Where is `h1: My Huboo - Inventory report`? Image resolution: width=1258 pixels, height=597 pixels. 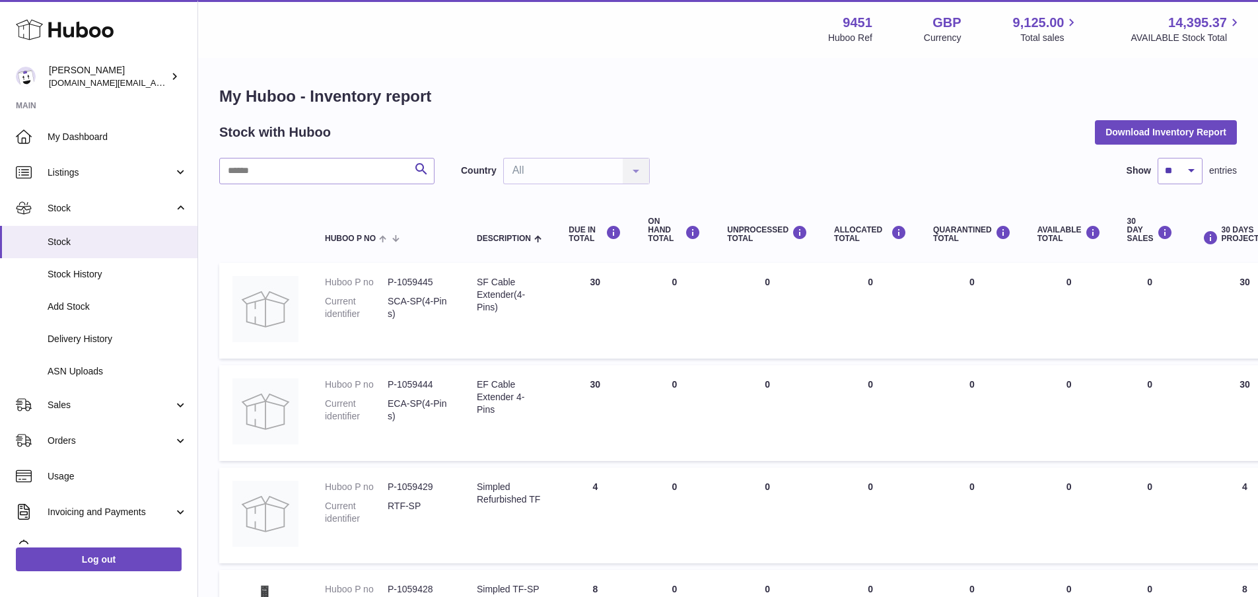
h1: My Huboo - Inventory report is located at coordinates (727, 96).